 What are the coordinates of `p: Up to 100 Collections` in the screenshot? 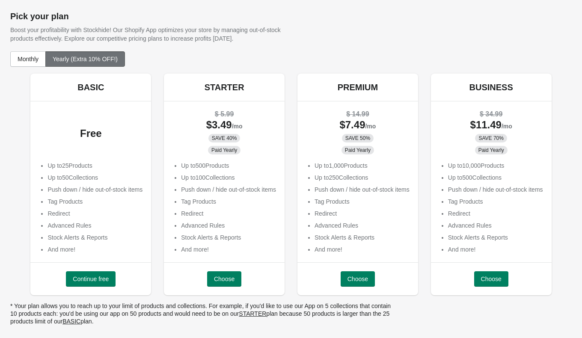 It's located at (229, 178).